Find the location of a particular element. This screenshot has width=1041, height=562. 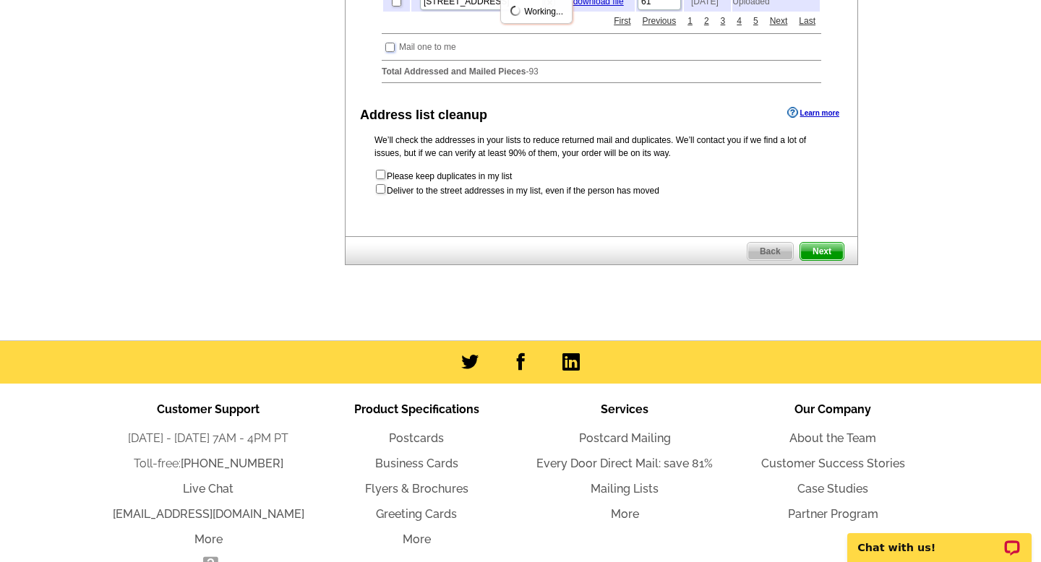

span: Product Specifications is located at coordinates (416, 409).